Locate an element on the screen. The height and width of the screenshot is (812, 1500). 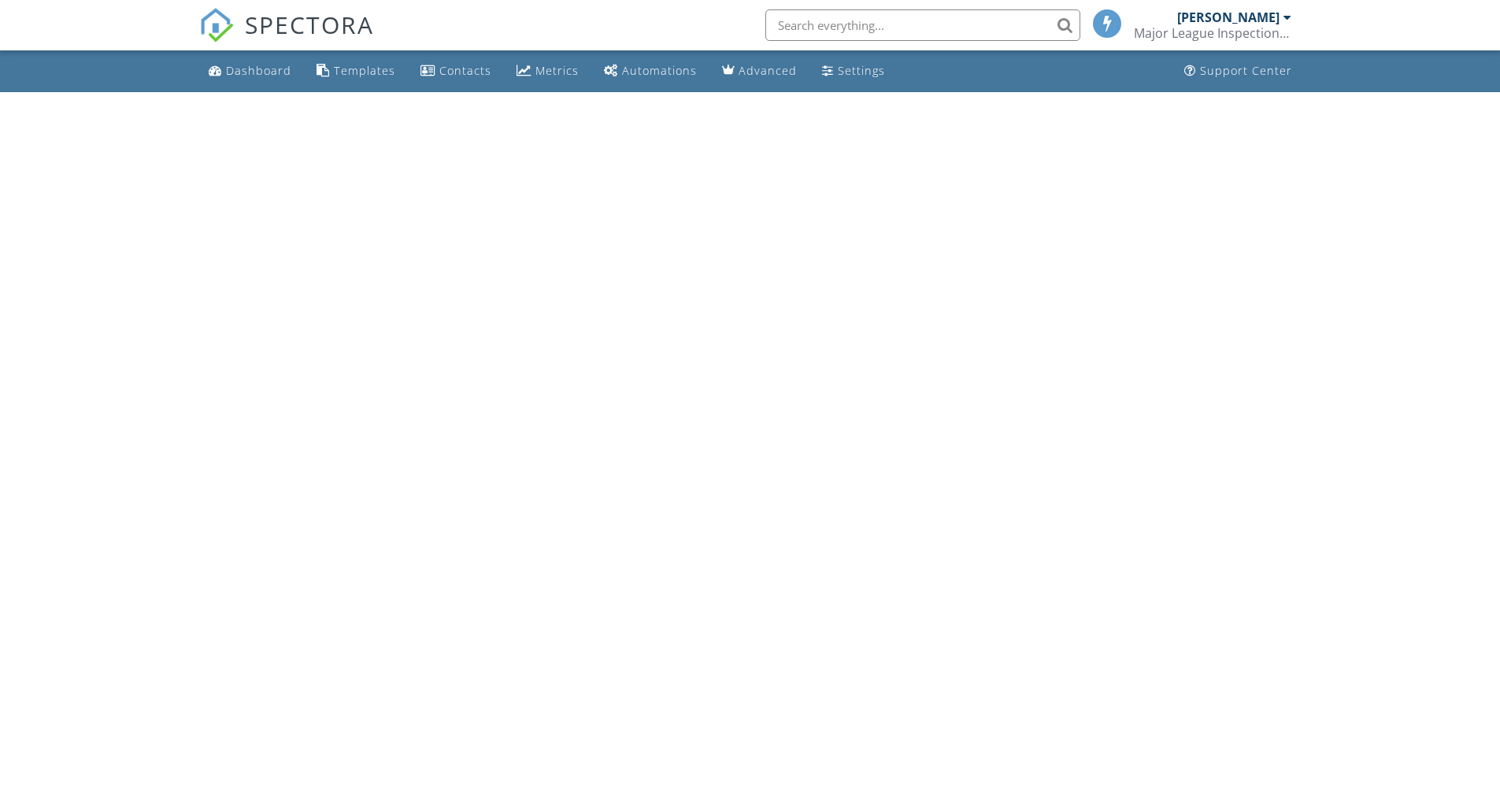
a: Contacts is located at coordinates (456, 71).